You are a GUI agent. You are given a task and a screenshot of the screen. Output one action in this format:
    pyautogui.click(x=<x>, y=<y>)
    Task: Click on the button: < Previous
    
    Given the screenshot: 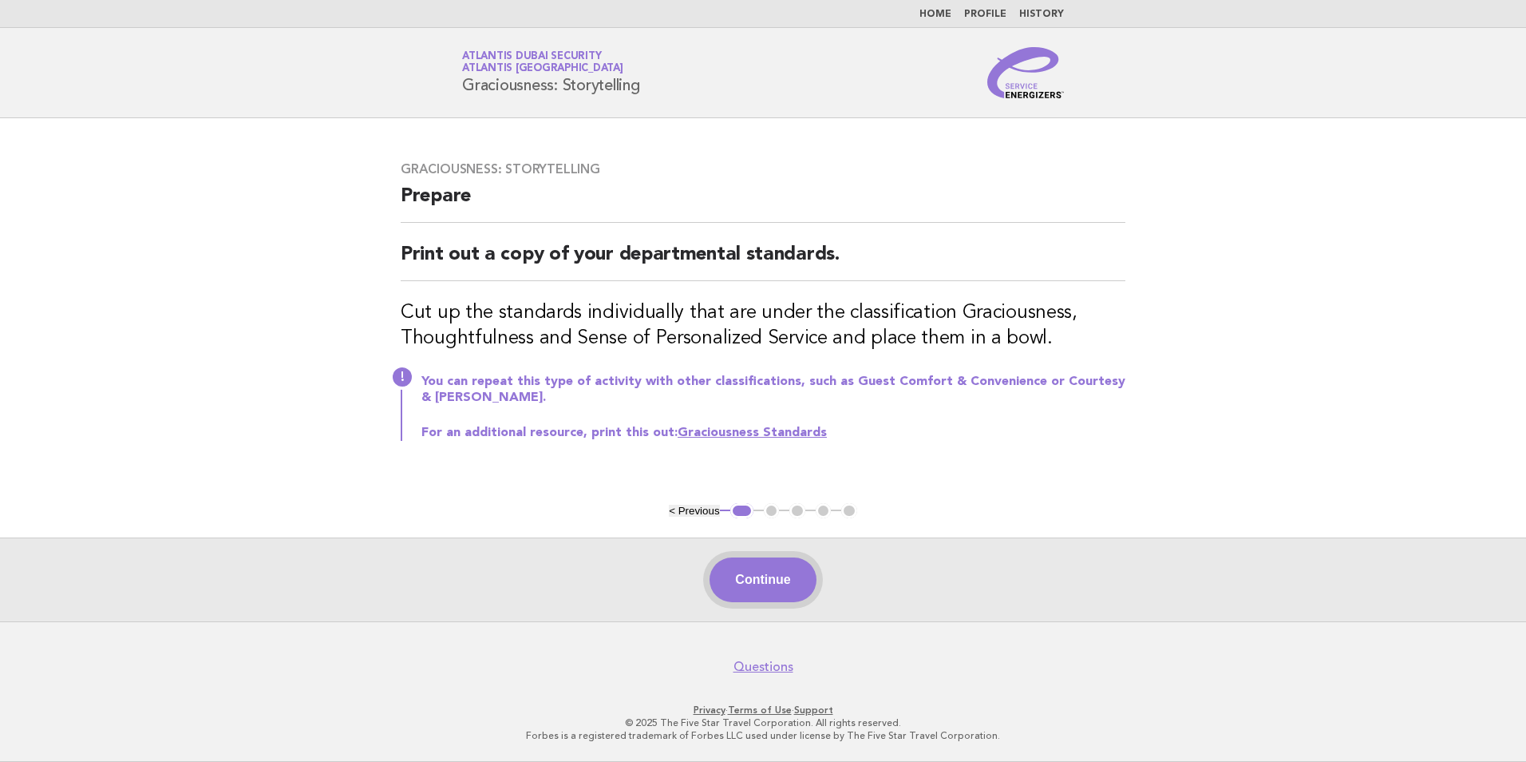 What is the action you would take?
    pyautogui.click(x=694, y=510)
    